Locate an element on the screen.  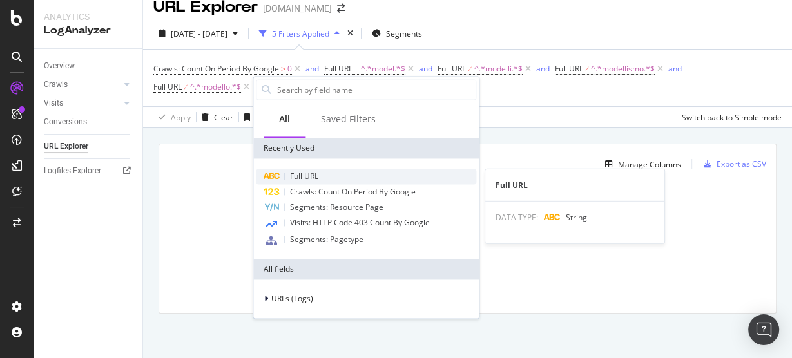
div: Manage Columns is located at coordinates (650, 164).